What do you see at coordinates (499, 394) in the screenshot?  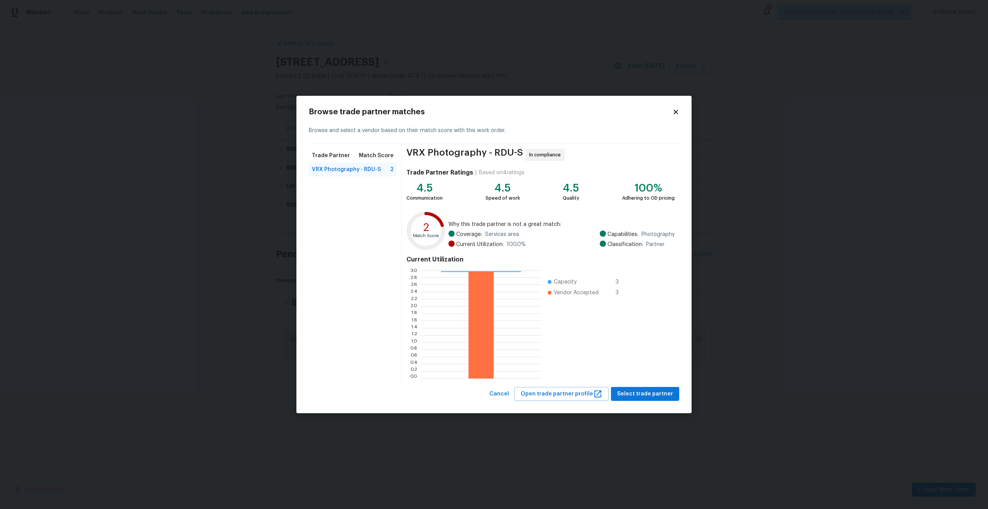 I see `button: Cancel` at bounding box center [499, 394].